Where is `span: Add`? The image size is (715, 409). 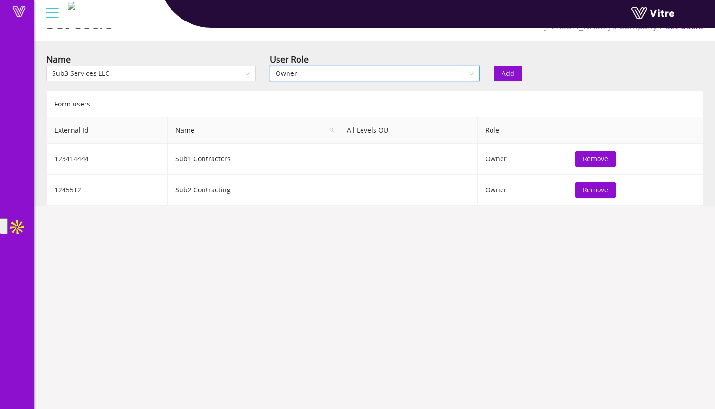 span: Add is located at coordinates (507, 74).